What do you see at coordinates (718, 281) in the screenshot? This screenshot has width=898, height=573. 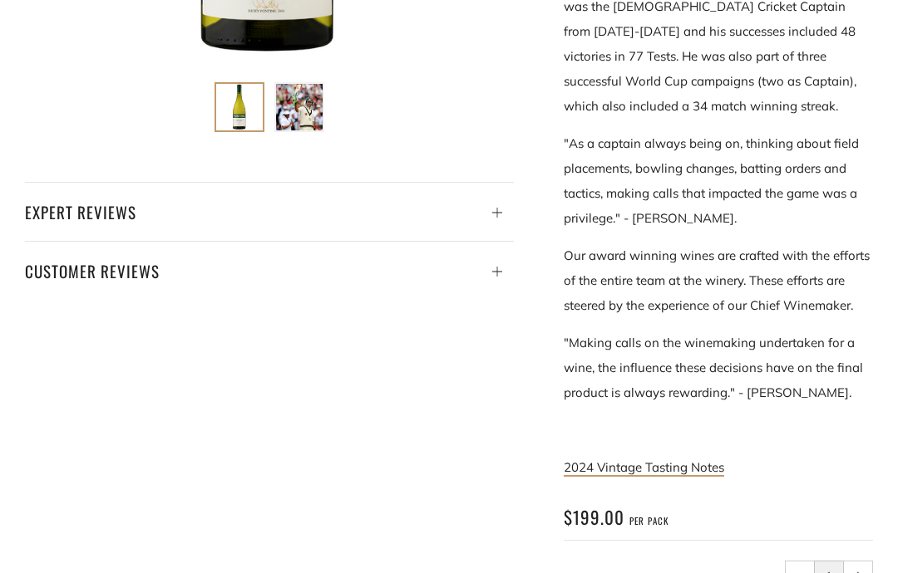 I see `p: Our award winning wines are crafted with the efforts of the entire team at the winery. These effo...` at bounding box center [718, 281].